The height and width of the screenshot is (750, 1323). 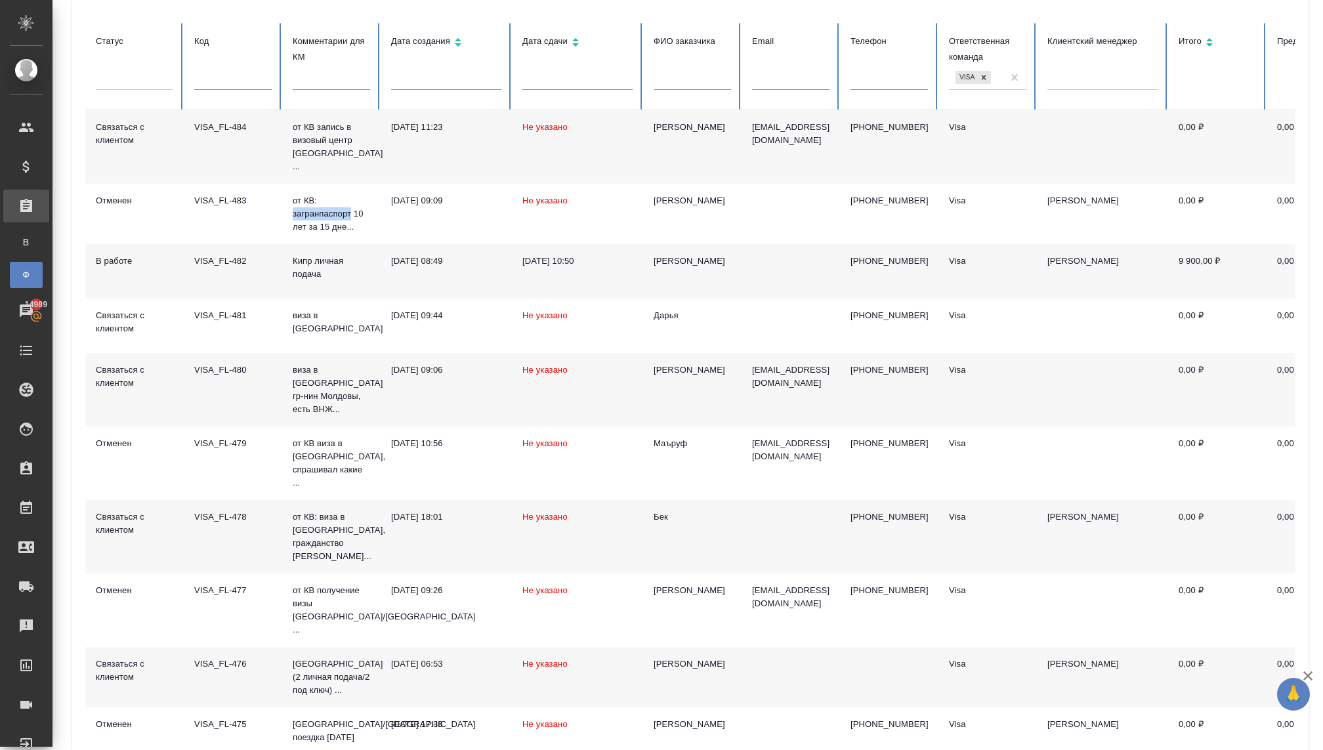 I want to click on div: VISA_FL-475, so click(x=233, y=724).